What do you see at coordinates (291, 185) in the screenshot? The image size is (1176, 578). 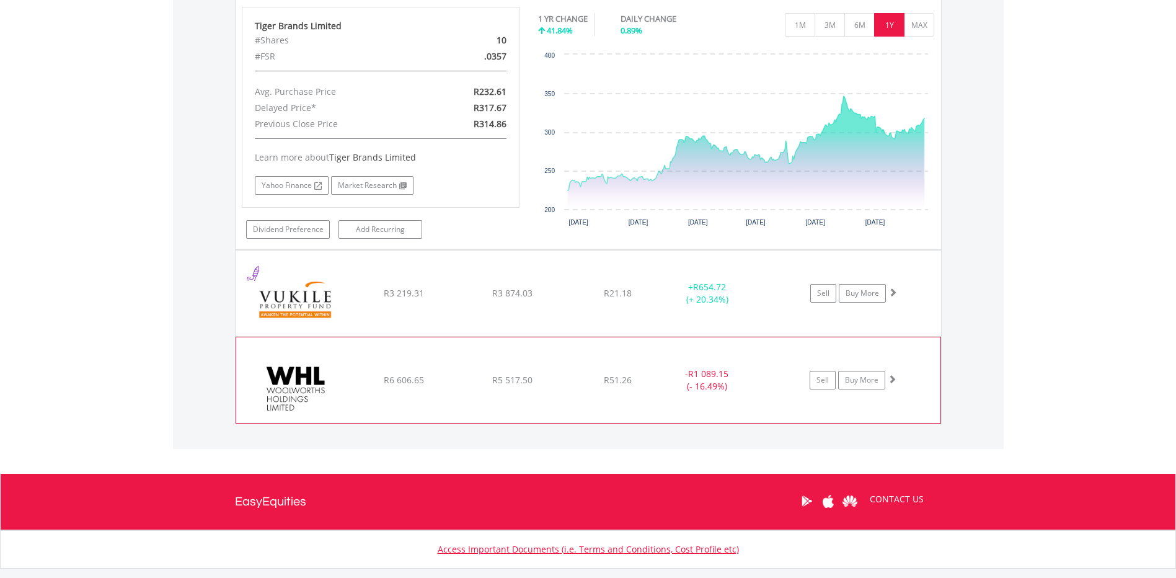 I see `a: Yahoo Finance` at bounding box center [291, 185].